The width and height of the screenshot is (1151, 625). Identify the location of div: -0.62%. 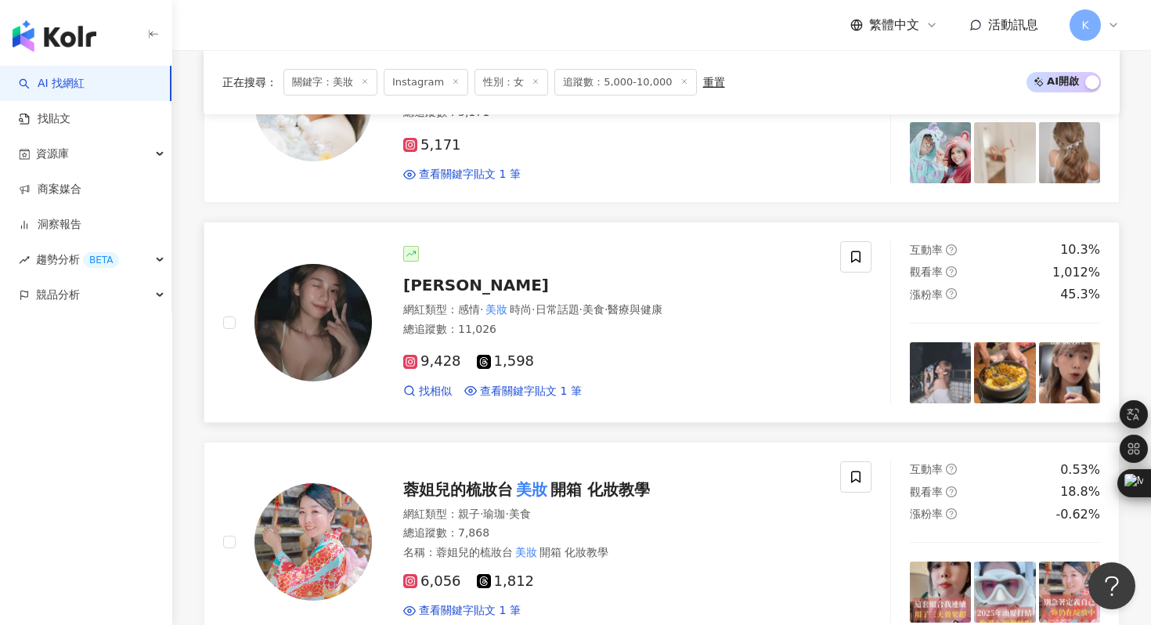
(1077, 514).